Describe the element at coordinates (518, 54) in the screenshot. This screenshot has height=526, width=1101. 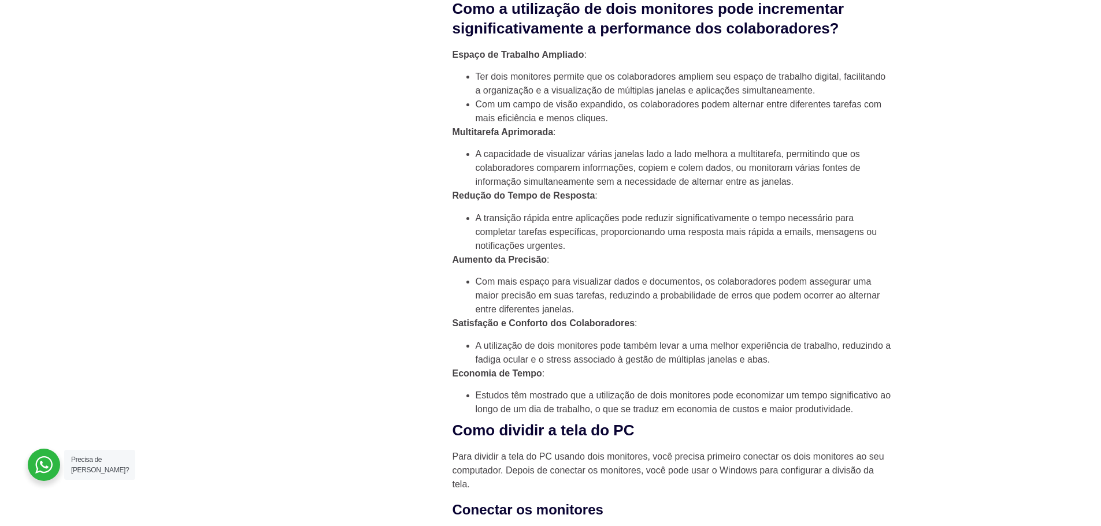
I see `strong: Espaço de Trabalho Ampliado` at that location.